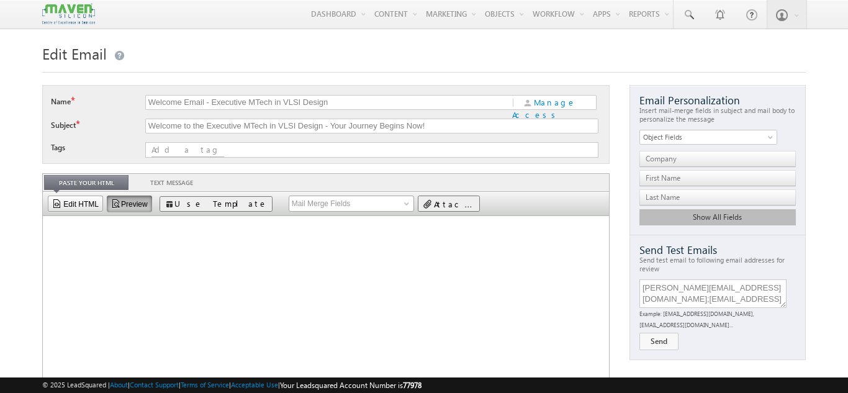 Image resolution: width=848 pixels, height=393 pixels. What do you see at coordinates (554, 102) in the screenshot?
I see `div: Manage Access` at bounding box center [554, 102].